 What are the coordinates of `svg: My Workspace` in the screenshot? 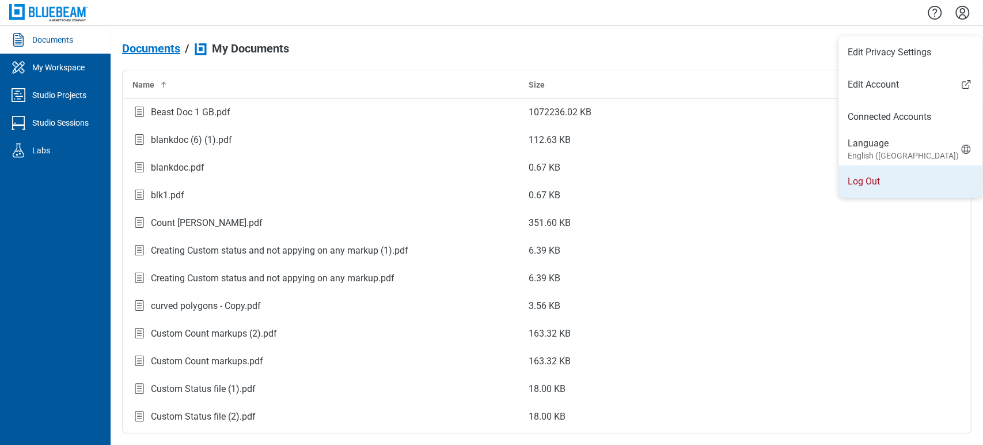 It's located at (18, 67).